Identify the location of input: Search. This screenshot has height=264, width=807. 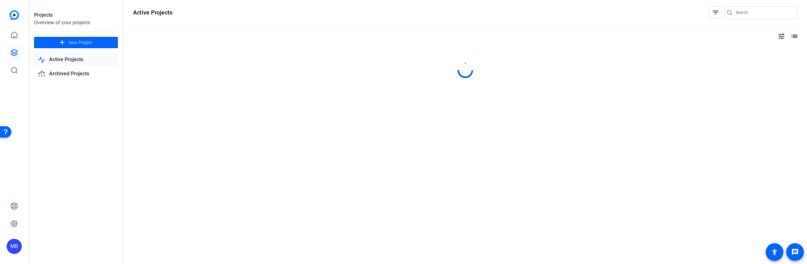
(764, 13).